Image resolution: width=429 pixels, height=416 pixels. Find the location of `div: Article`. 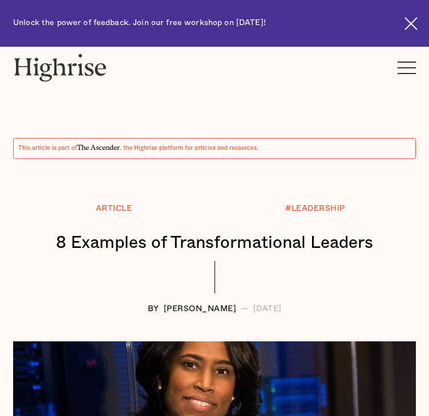

div: Article is located at coordinates (114, 209).